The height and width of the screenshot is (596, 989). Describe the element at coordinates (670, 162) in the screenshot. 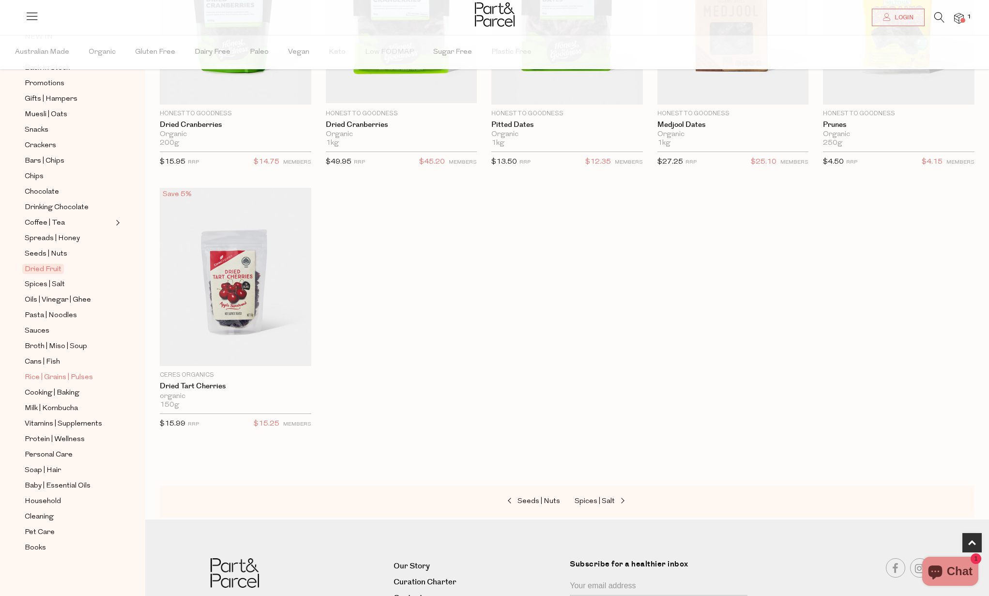

I see `span: $27.25` at that location.